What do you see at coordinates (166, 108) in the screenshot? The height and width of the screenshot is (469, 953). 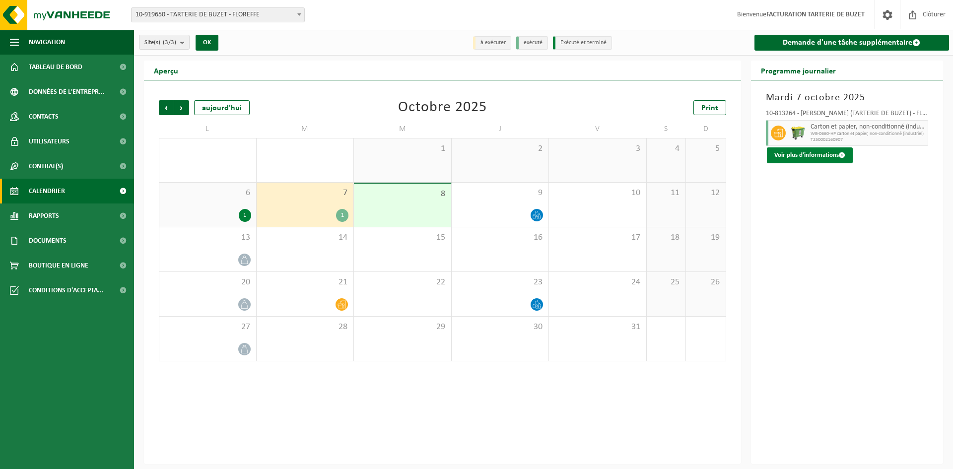 I see `span: Précédent` at bounding box center [166, 108].